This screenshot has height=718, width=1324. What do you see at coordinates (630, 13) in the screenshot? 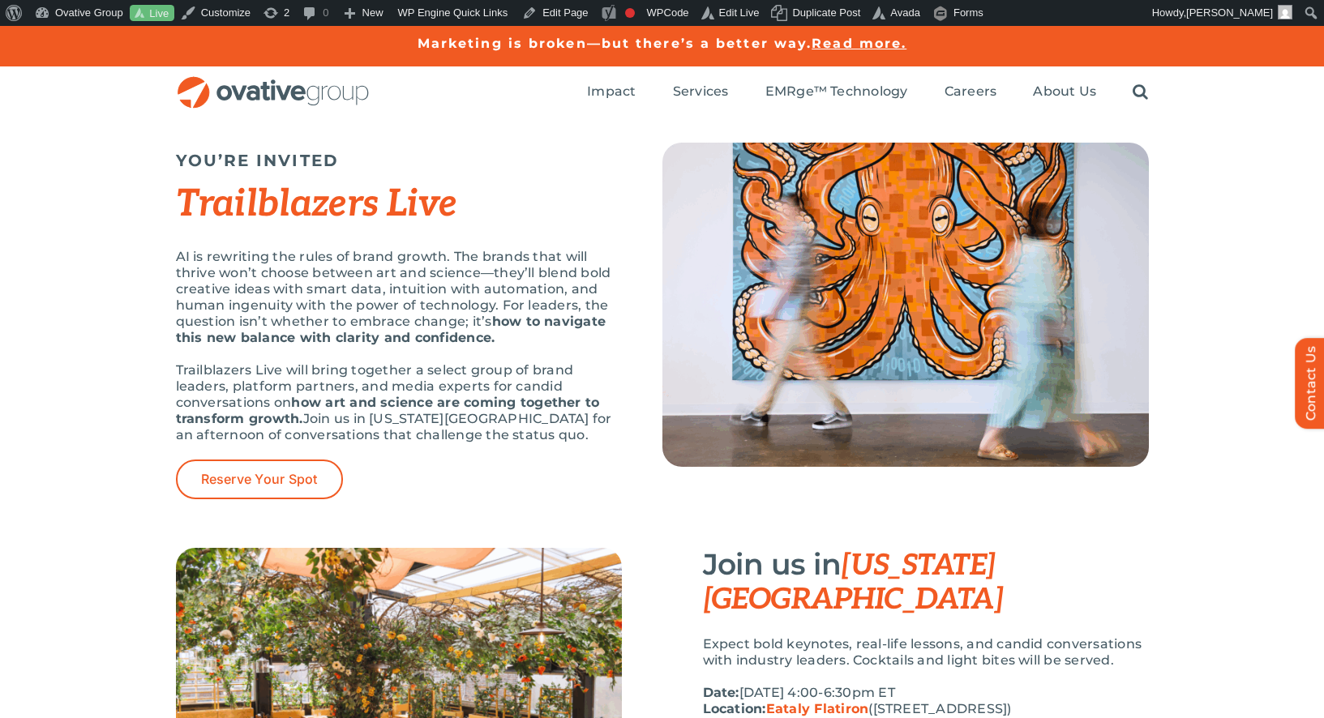
I see `div: Focus keyphrase not set` at bounding box center [630, 13].